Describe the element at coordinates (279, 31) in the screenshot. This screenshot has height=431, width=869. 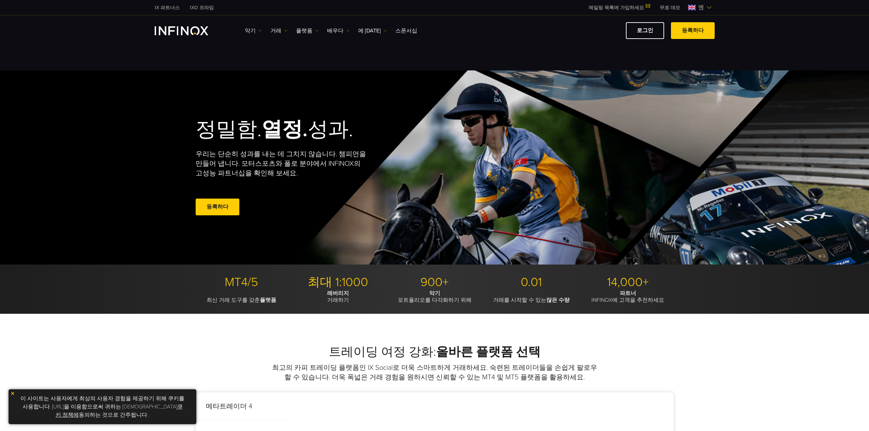
I see `a: 거래` at that location.